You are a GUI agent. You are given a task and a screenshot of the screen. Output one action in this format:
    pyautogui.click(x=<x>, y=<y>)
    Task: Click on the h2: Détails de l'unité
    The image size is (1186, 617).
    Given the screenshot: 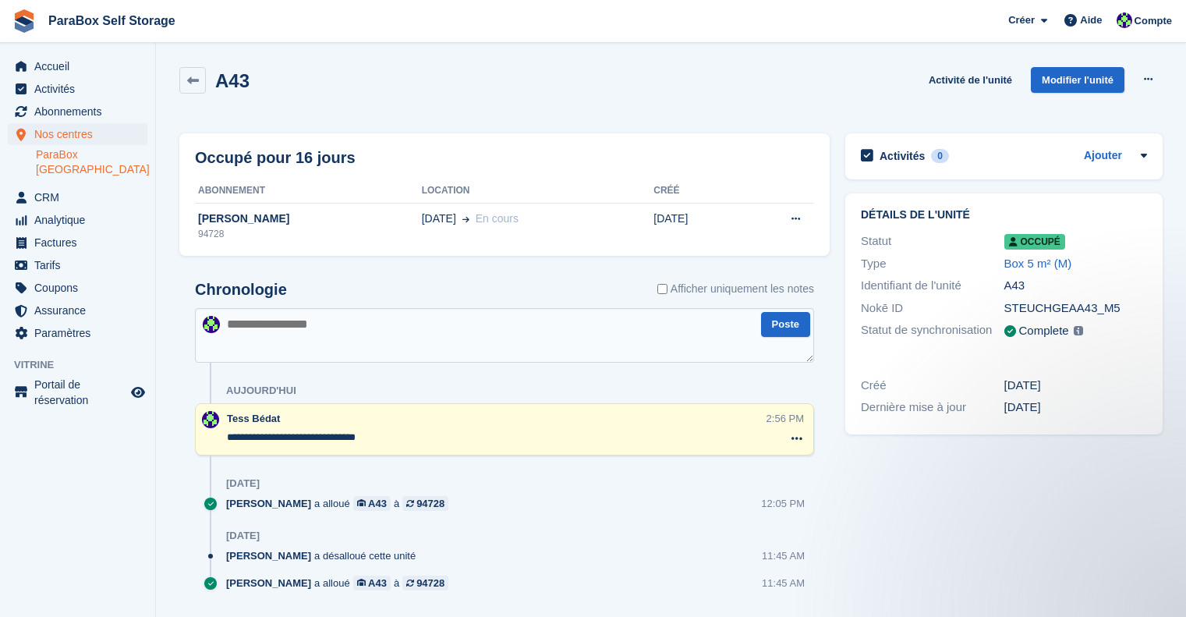 What is the action you would take?
    pyautogui.click(x=1003, y=215)
    